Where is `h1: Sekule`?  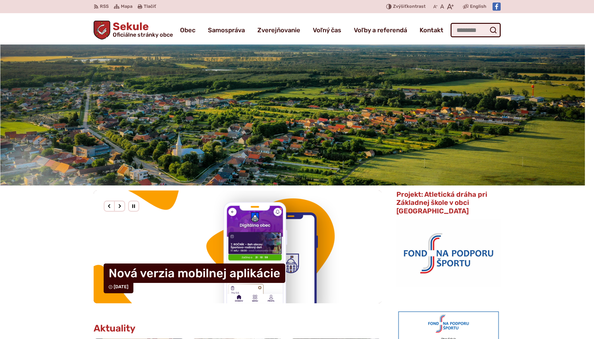 h1: Sekule is located at coordinates (141, 29).